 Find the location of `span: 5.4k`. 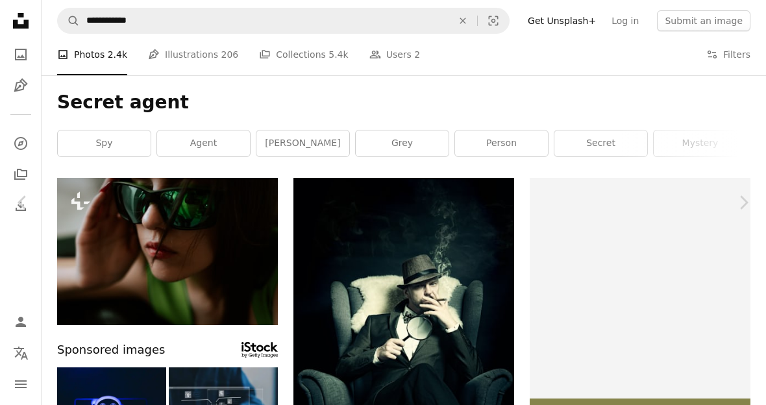

span: 5.4k is located at coordinates (338, 55).